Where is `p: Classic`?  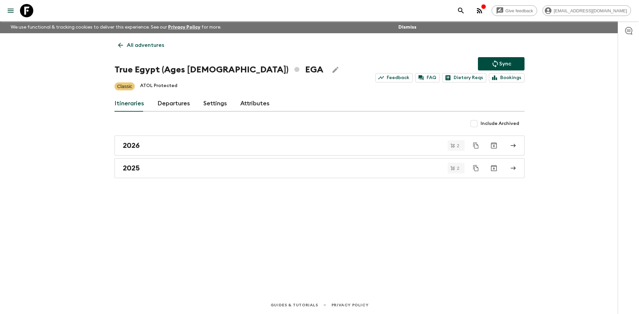 p: Classic is located at coordinates (124, 86).